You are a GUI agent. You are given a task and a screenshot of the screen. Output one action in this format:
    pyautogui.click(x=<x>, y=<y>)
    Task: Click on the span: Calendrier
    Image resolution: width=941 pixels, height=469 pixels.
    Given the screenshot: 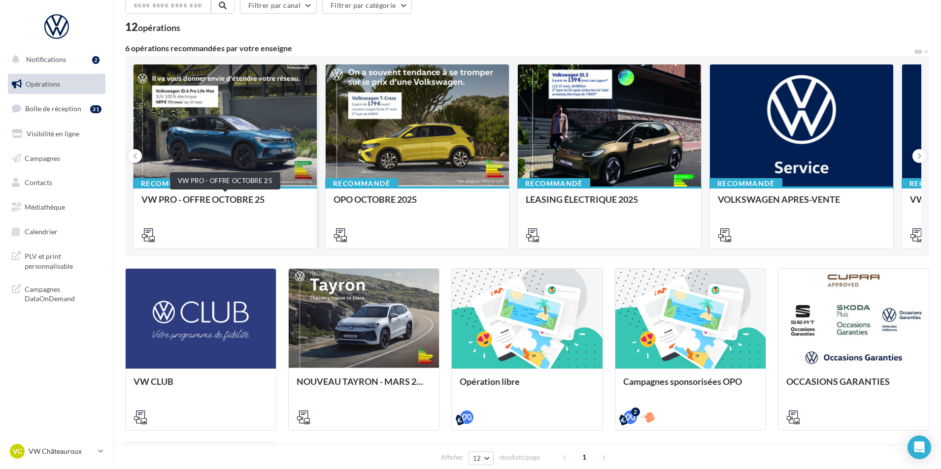 What is the action you would take?
    pyautogui.click(x=41, y=231)
    